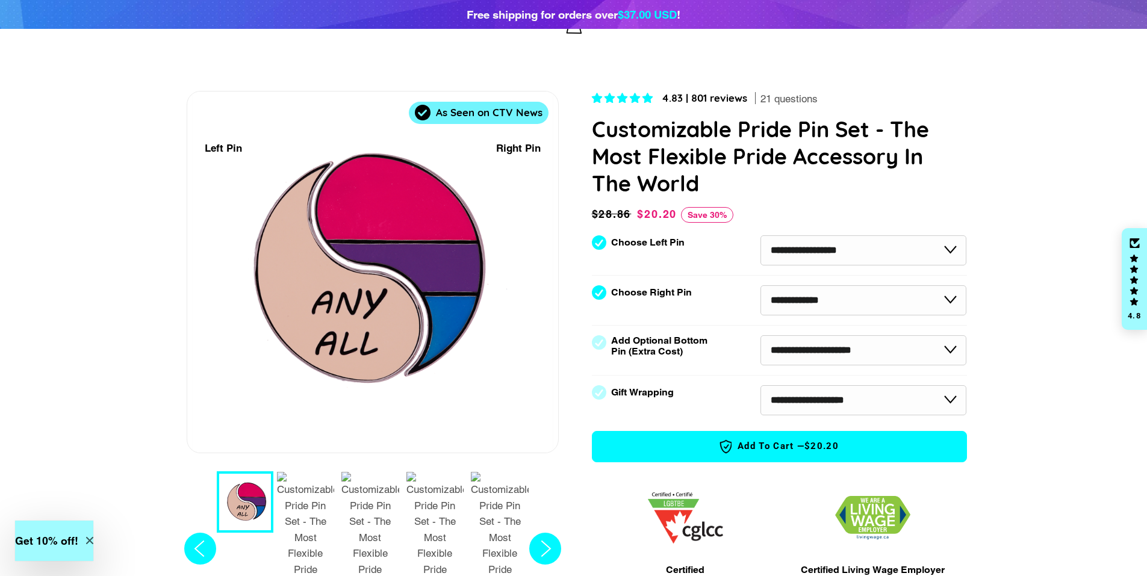 This screenshot has height=576, width=1147. I want to click on label: Gift Wrapping, so click(643, 393).